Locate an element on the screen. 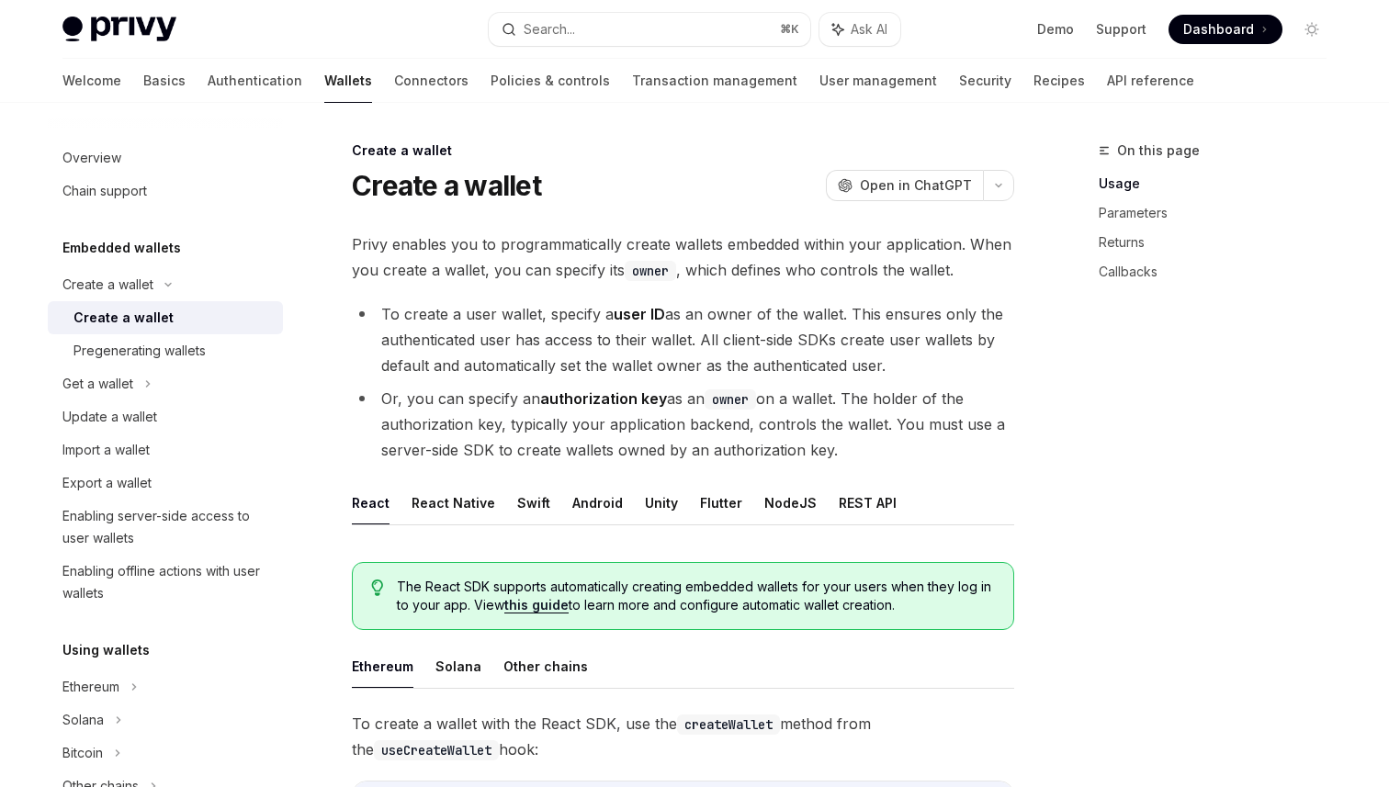 This screenshot has width=1389, height=787. span: Open in ChatGPT is located at coordinates (916, 186).